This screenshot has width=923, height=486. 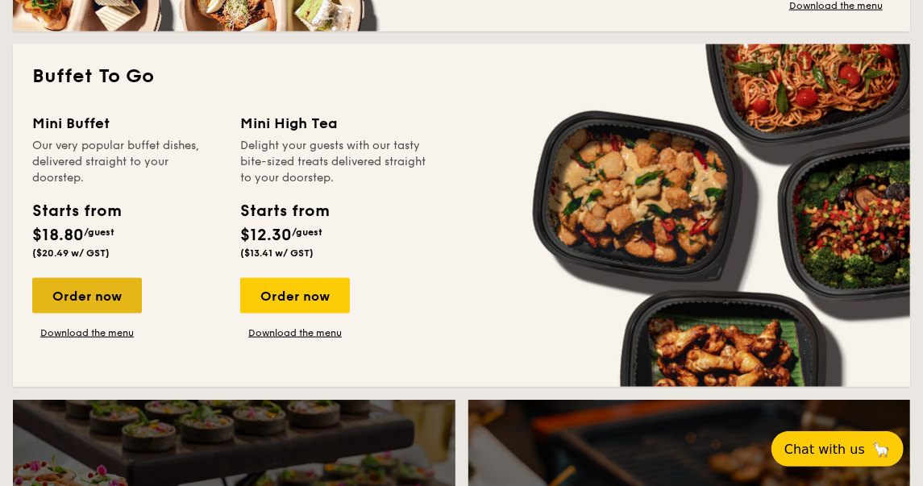 What do you see at coordinates (335, 123) in the screenshot?
I see `div: Mini High Tea` at bounding box center [335, 123].